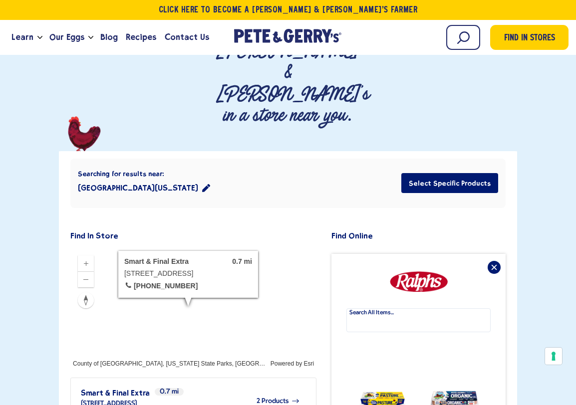 This screenshot has height=405, width=576. Describe the element at coordinates (109, 37) in the screenshot. I see `span: Blog` at that location.